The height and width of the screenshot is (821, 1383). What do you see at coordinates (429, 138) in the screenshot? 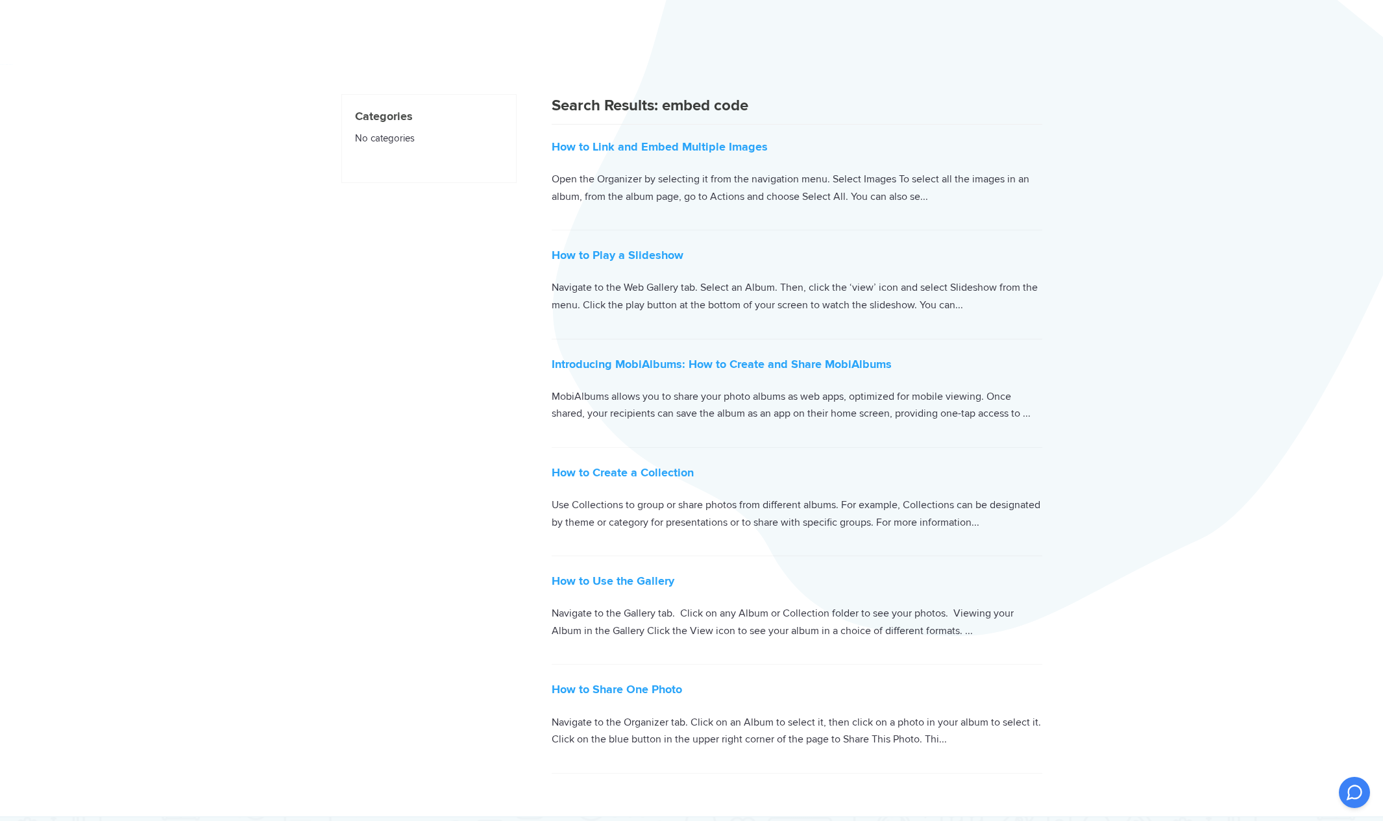
I see `li: No categories` at bounding box center [429, 138].